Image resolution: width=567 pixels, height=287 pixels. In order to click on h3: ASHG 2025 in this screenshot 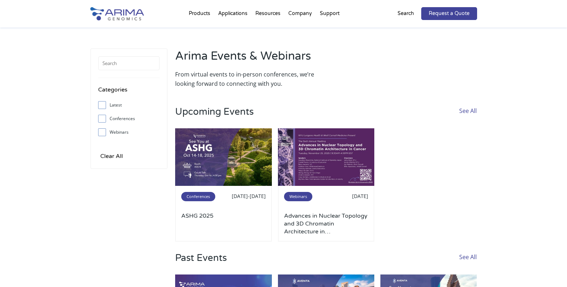, I will do `click(223, 224)`.